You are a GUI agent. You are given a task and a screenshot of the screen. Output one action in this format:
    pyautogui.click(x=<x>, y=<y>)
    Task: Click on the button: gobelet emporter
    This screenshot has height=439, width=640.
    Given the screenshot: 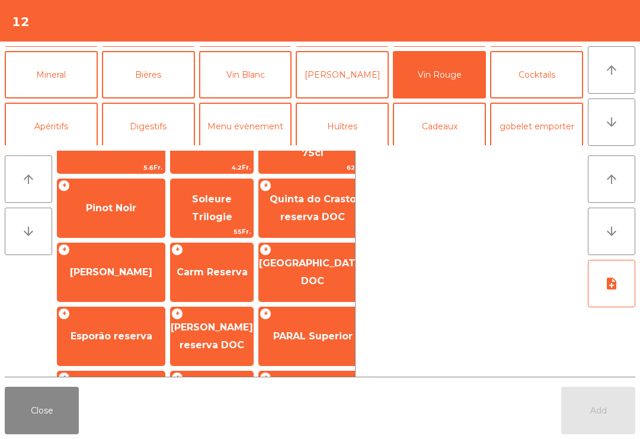 What is the action you would take?
    pyautogui.click(x=536, y=126)
    